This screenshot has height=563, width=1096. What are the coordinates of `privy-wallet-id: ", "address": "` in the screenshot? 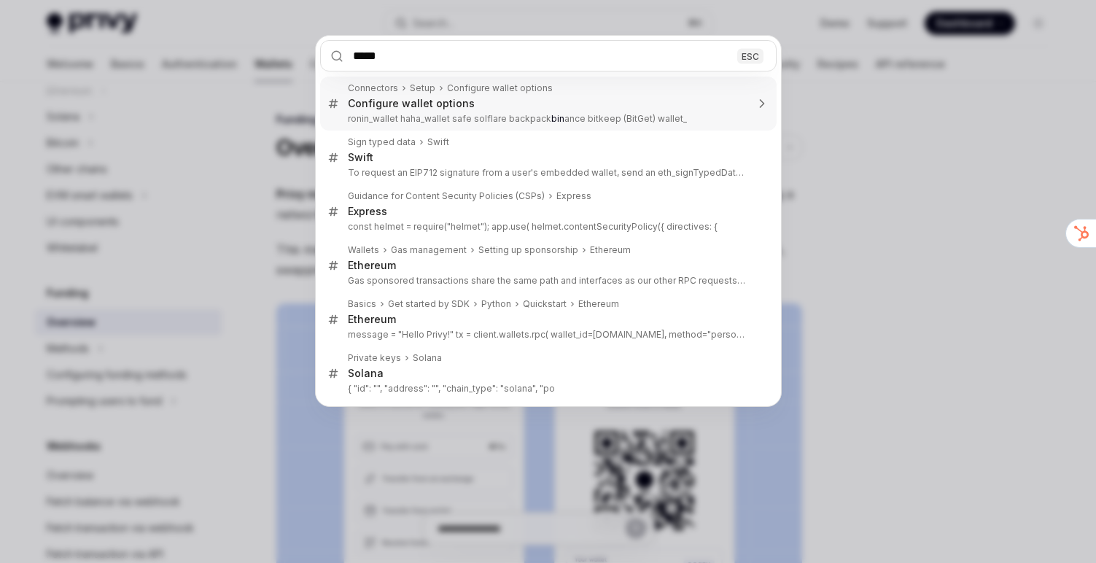 It's located at (466, 388).